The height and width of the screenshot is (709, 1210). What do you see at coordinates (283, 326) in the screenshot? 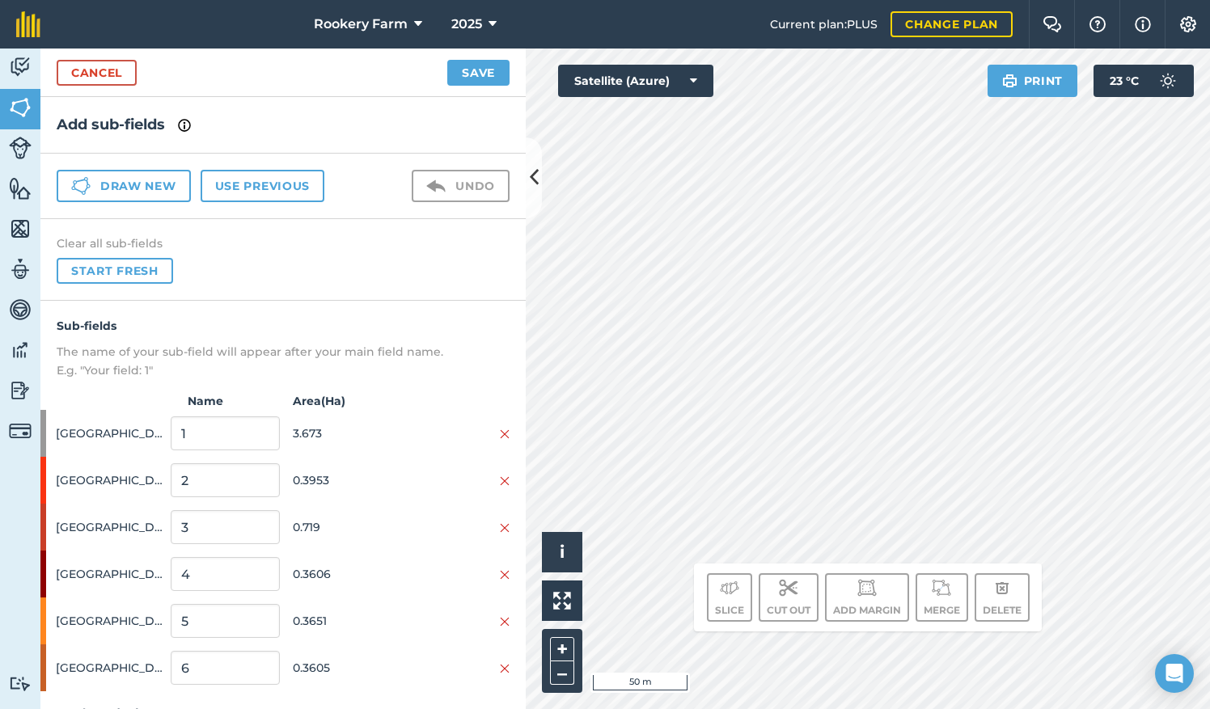
I see `h4: Sub-fields` at bounding box center [283, 326].